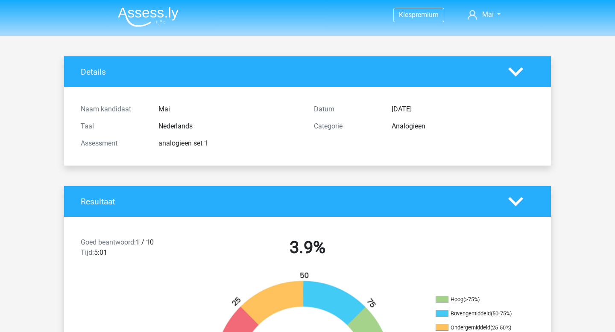  What do you see at coordinates (419, 15) in the screenshot?
I see `a: Kiespremium` at bounding box center [419, 15].